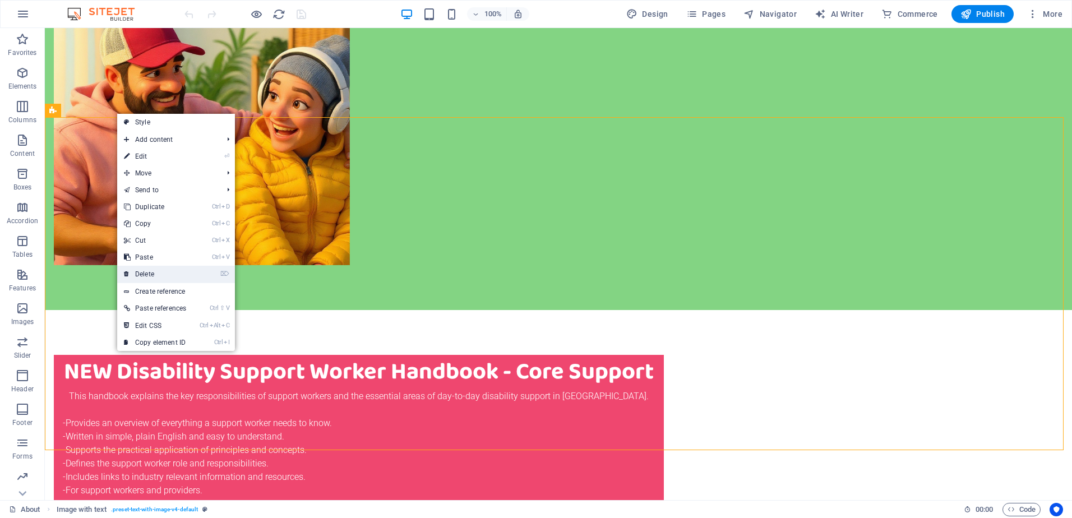 This screenshot has width=1072, height=518. What do you see at coordinates (706, 14) in the screenshot?
I see `span: Pages` at bounding box center [706, 14].